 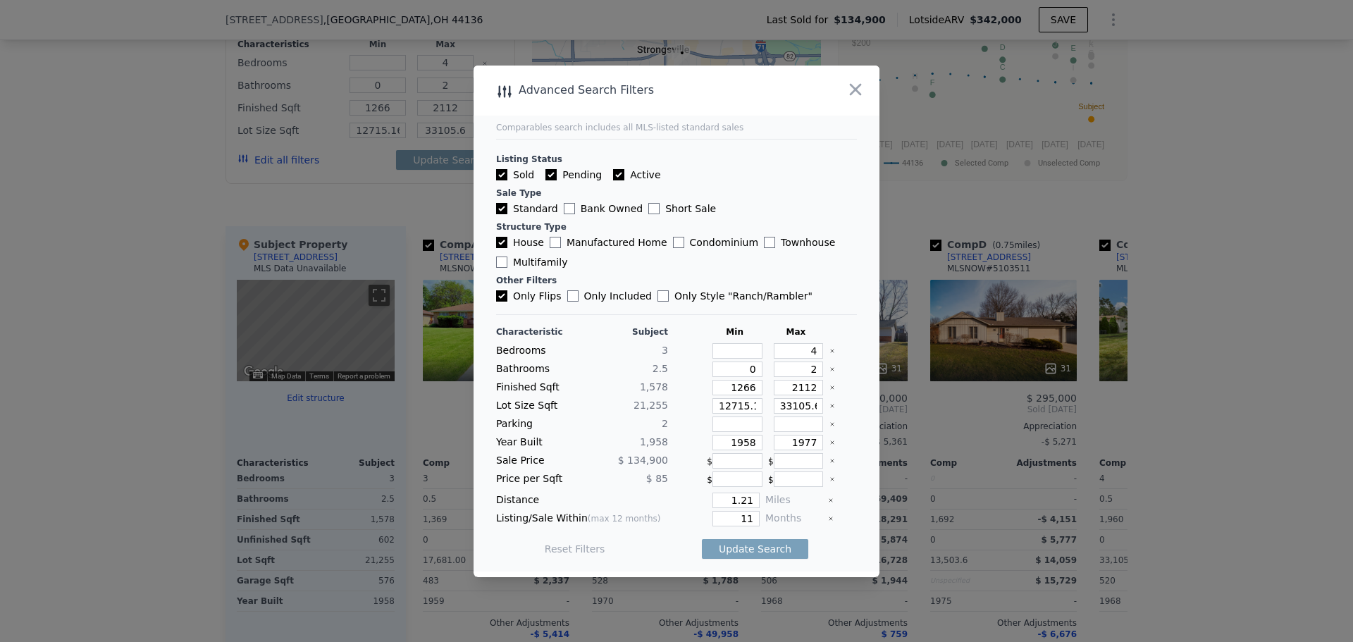 I want to click on div: Year Built, so click(x=538, y=442).